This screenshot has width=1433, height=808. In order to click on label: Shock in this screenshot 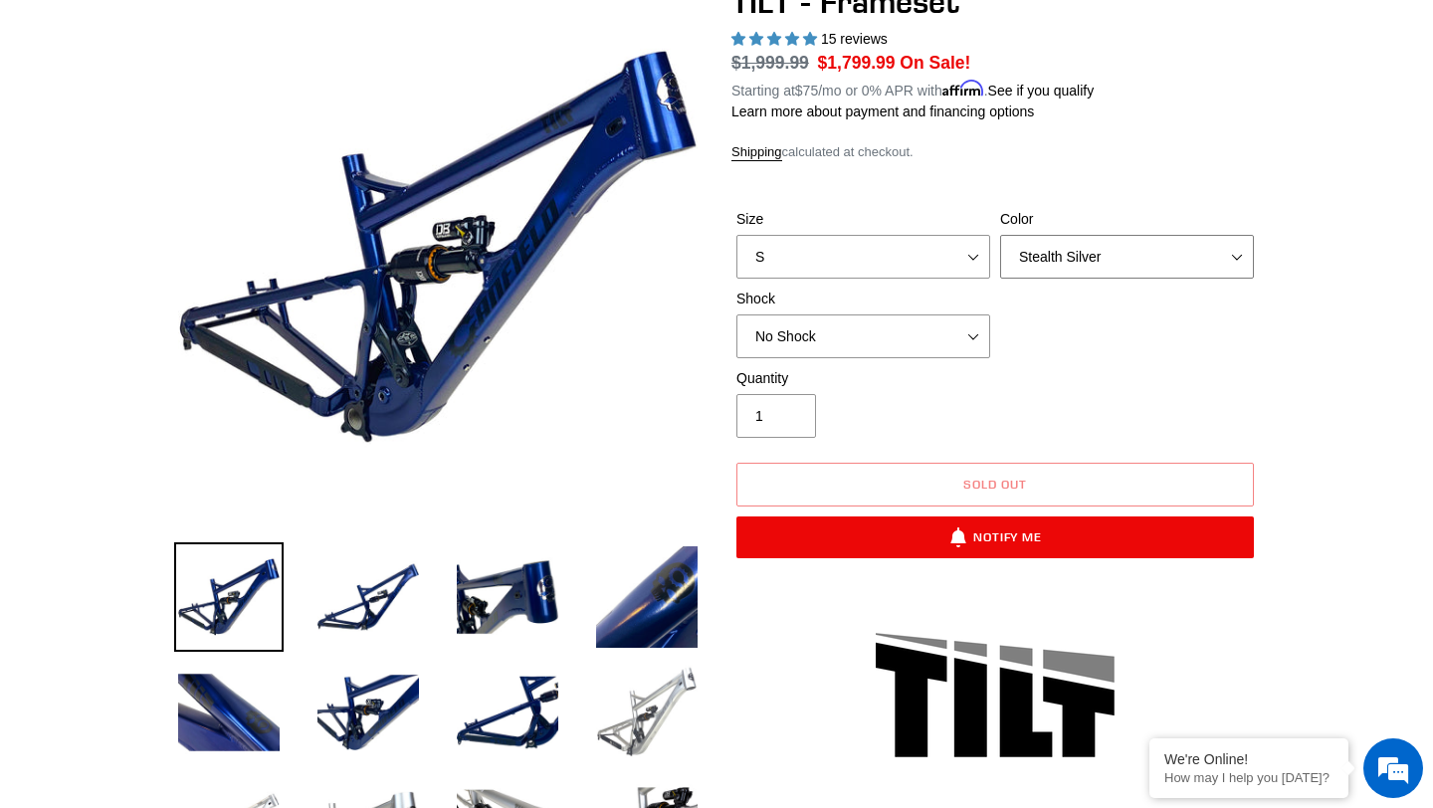, I will do `click(863, 299)`.